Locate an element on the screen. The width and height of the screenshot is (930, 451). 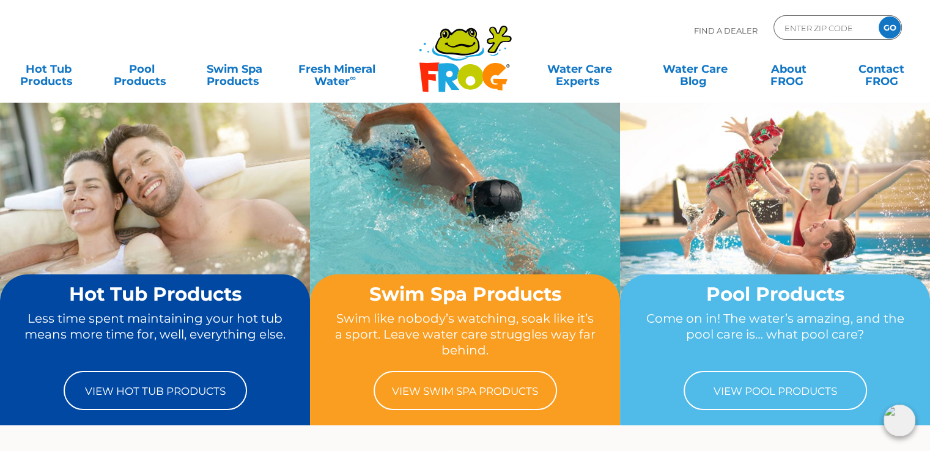
p: Come on in! The water’s amazing, and the pool care is… what pool care? is located at coordinates (774, 334).